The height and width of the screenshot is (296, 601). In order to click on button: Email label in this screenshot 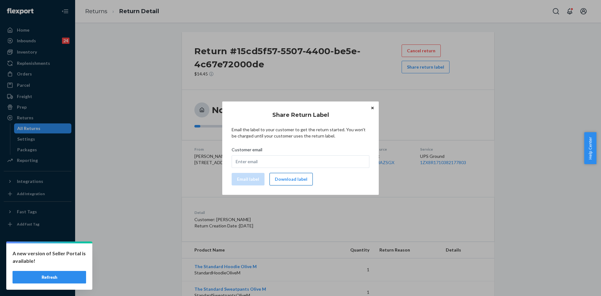, I will do `click(248, 179)`.